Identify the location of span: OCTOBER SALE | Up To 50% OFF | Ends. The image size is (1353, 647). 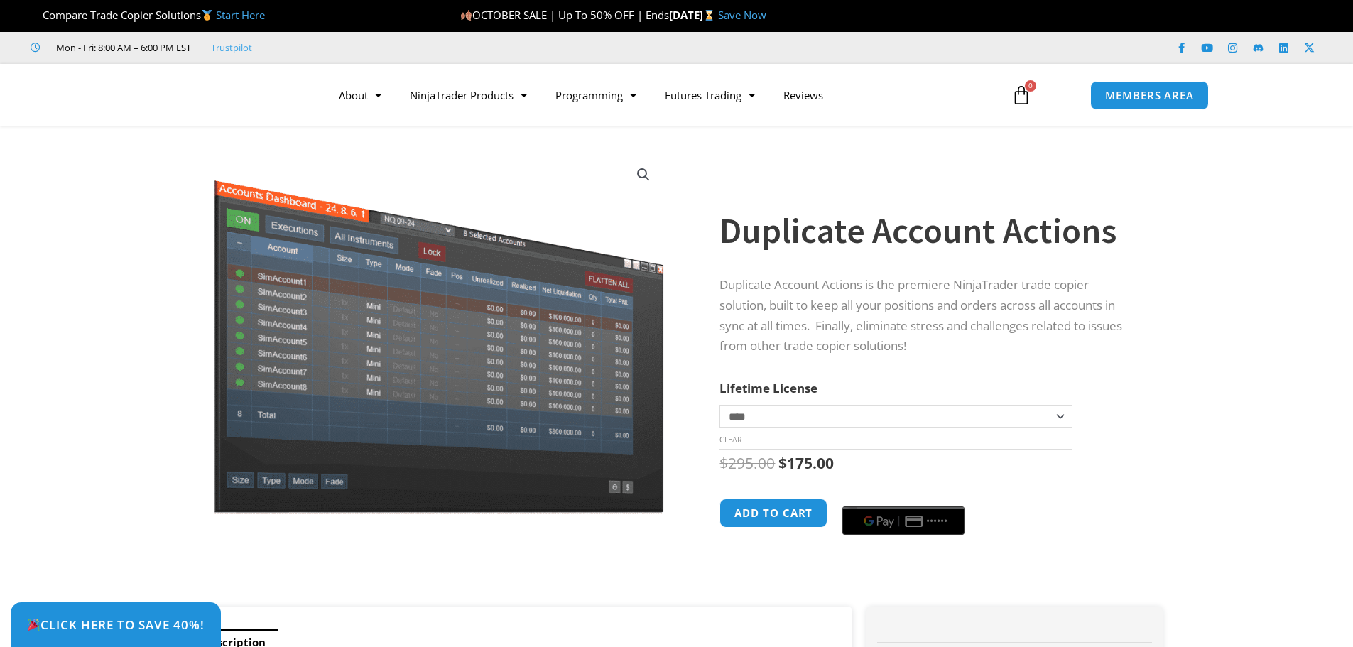
(565, 15).